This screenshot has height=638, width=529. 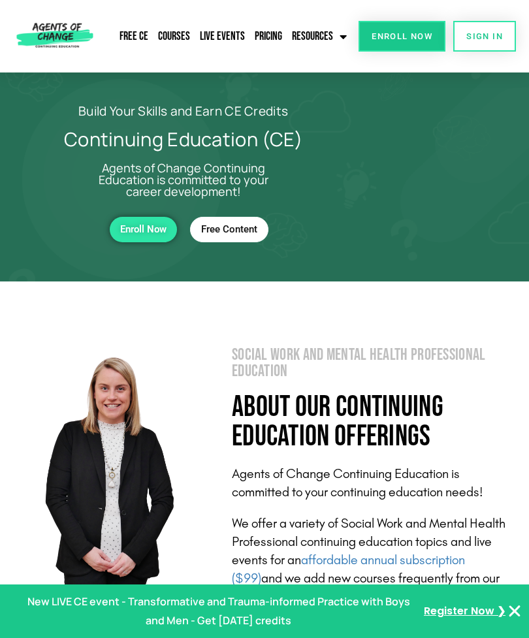 What do you see at coordinates (319, 37) in the screenshot?
I see `a: Resources` at bounding box center [319, 37].